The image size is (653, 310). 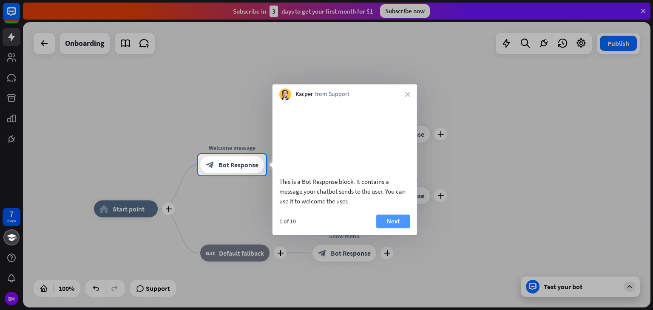 What do you see at coordinates (408, 94) in the screenshot?
I see `i: close` at bounding box center [408, 94].